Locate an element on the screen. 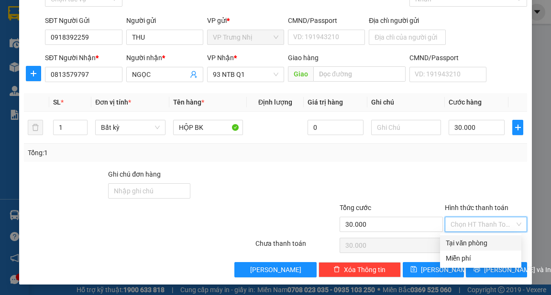 This screenshot has width=551, height=295. div: Tổng: 1 is located at coordinates (120, 153).